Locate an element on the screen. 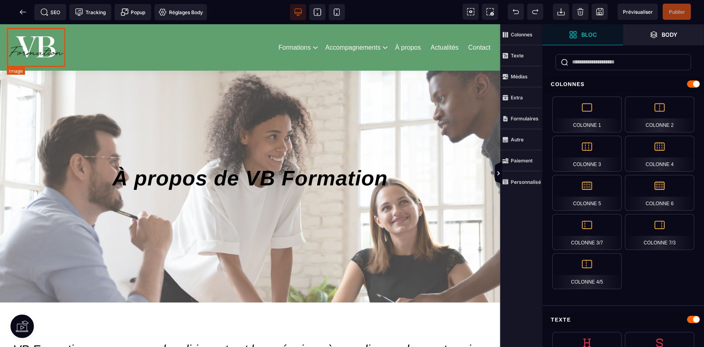  span: Extra is located at coordinates (521, 98).